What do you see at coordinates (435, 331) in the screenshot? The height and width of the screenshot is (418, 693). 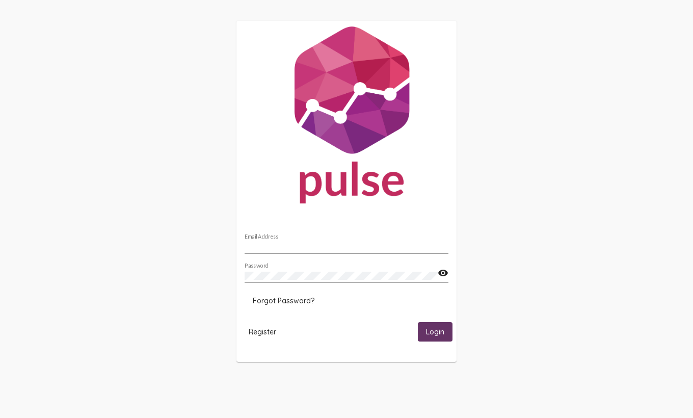 I see `button: Login` at bounding box center [435, 331].